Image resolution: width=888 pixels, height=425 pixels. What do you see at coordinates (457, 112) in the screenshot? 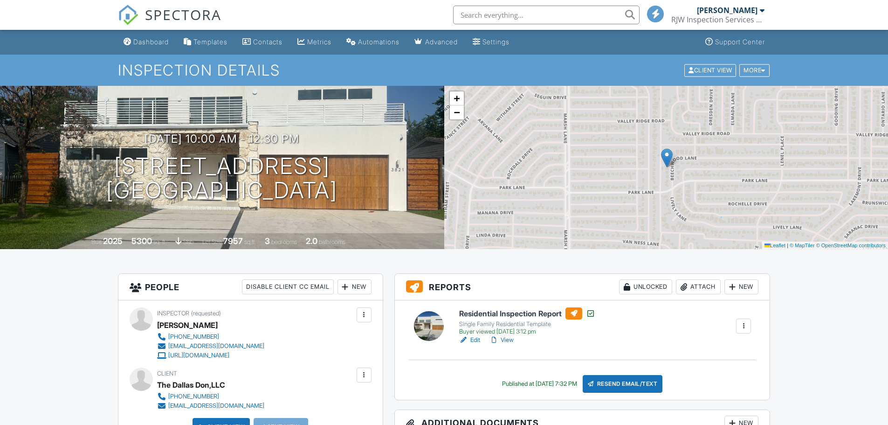
I see `a: Zoom out` at bounding box center [457, 112].